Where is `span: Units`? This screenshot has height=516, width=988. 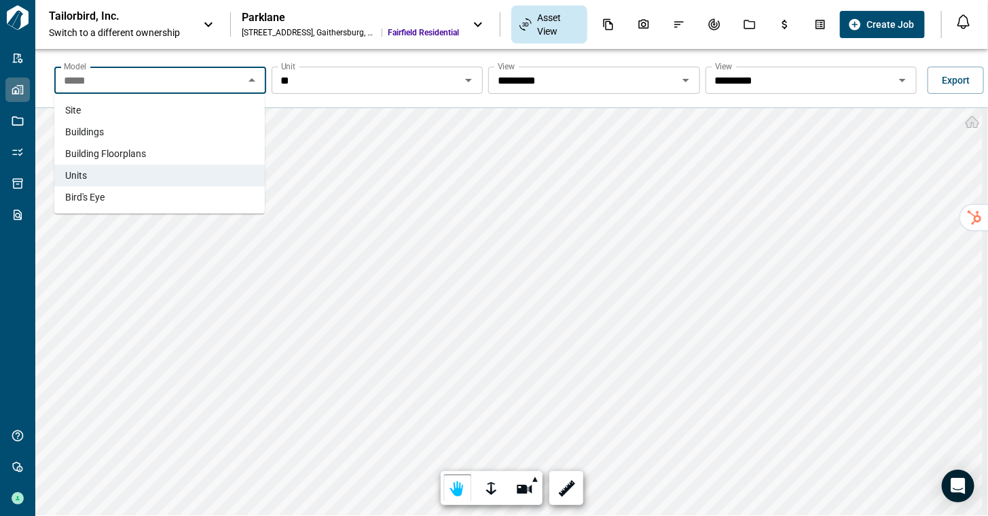 span: Units is located at coordinates (76, 175).